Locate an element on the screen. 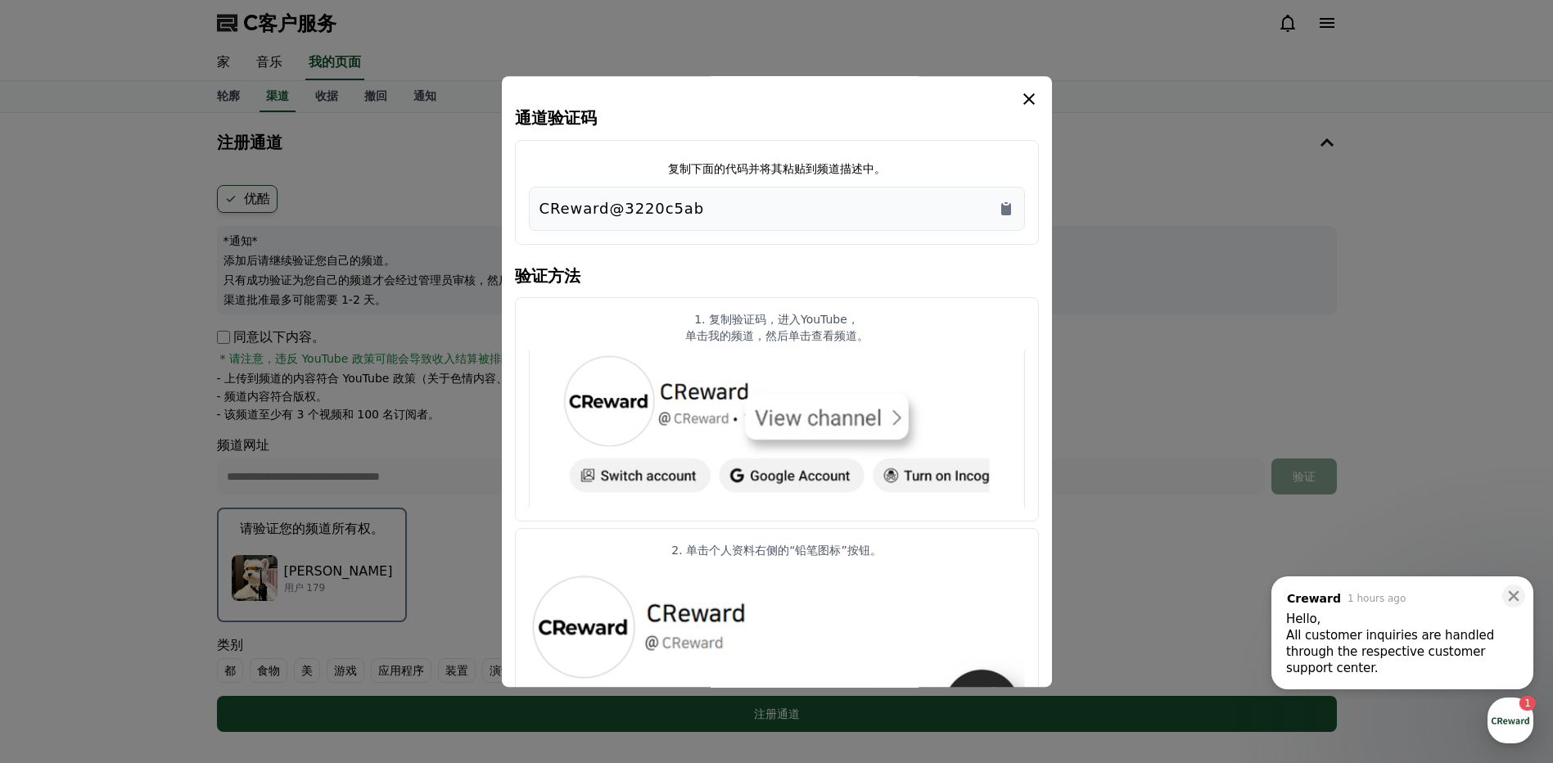 The height and width of the screenshot is (763, 1553). p: 复制下面的代码并将其粘贴到频道描述中。 is located at coordinates (777, 169).